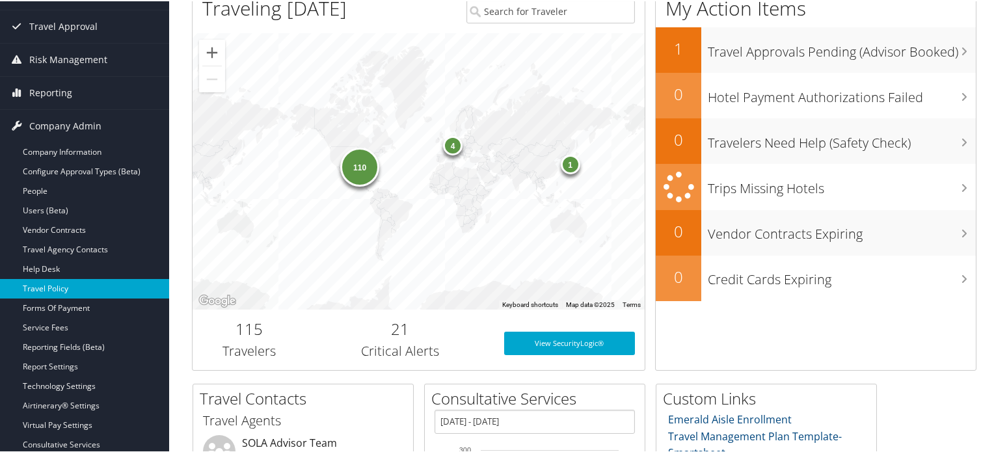  Describe the element at coordinates (842, 184) in the screenshot. I see `h3: Trips Missing Hotels` at that location.